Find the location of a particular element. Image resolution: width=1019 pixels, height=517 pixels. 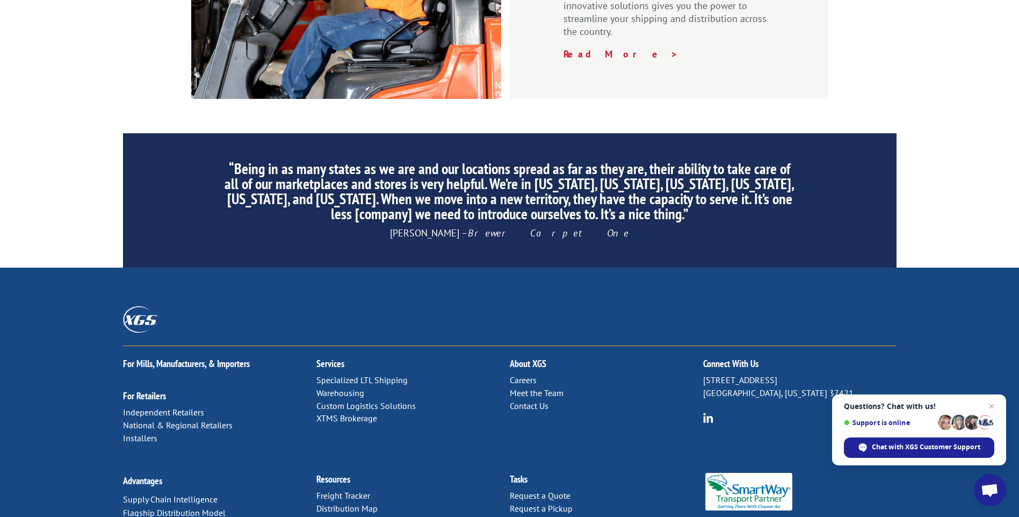

a: Freight Tracker is located at coordinates (343, 495).